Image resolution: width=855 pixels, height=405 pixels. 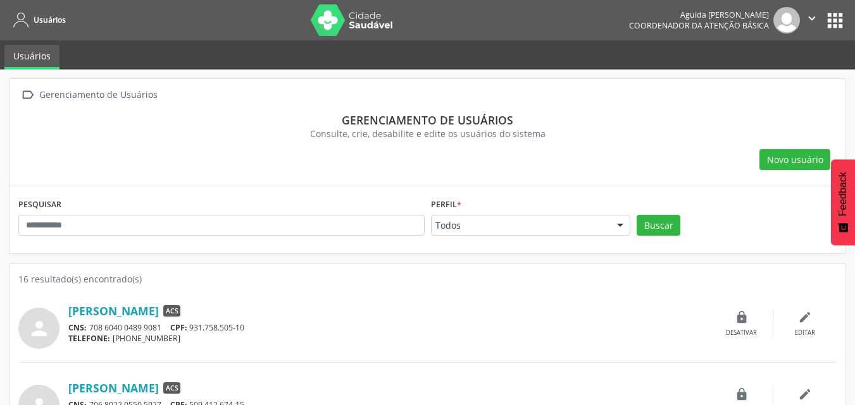 I want to click on span: TELEFONE:, so click(x=89, y=338).